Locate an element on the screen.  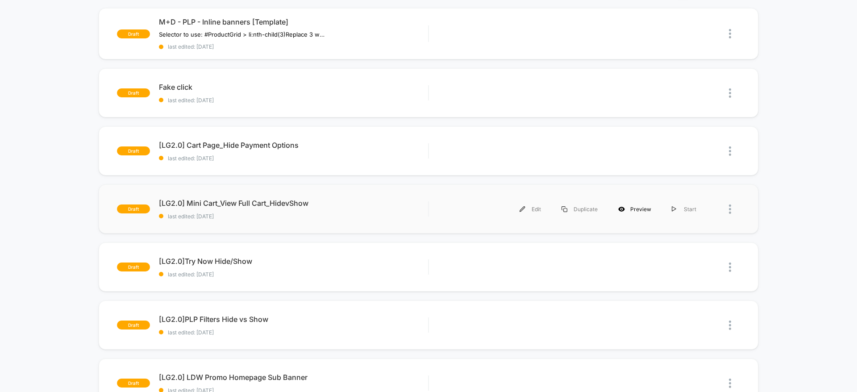
div: Preview is located at coordinates (634, 209).